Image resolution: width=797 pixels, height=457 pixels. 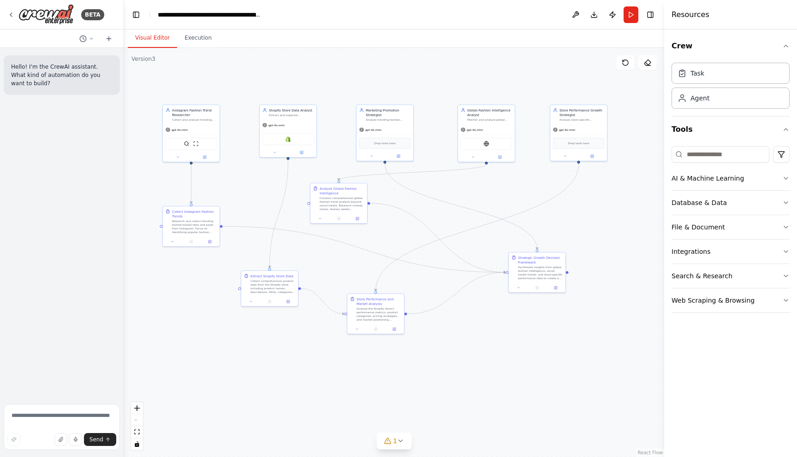 What do you see at coordinates (702, 276) in the screenshot?
I see `div: Search & Research` at bounding box center [702, 276].